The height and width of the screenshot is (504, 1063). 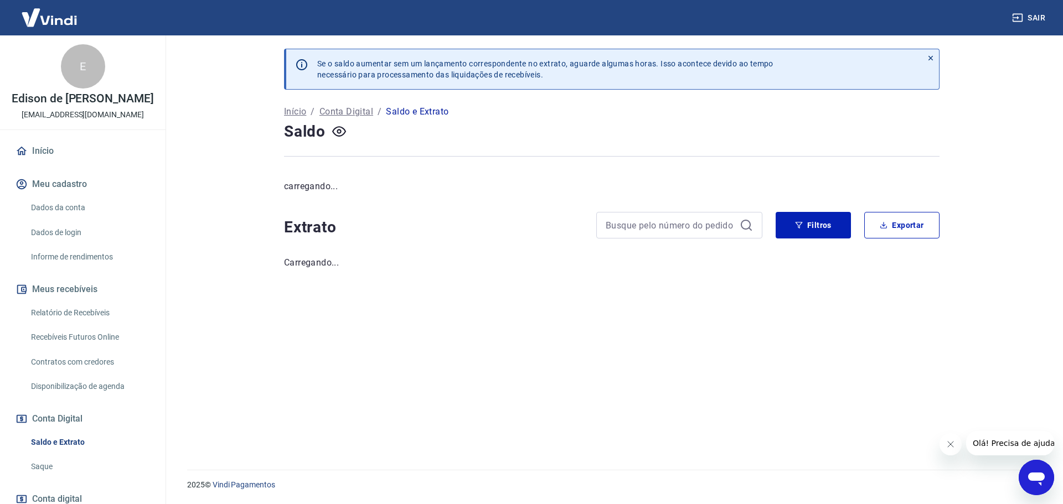 What do you see at coordinates (612, 186) in the screenshot?
I see `p: carregando...` at bounding box center [612, 186].